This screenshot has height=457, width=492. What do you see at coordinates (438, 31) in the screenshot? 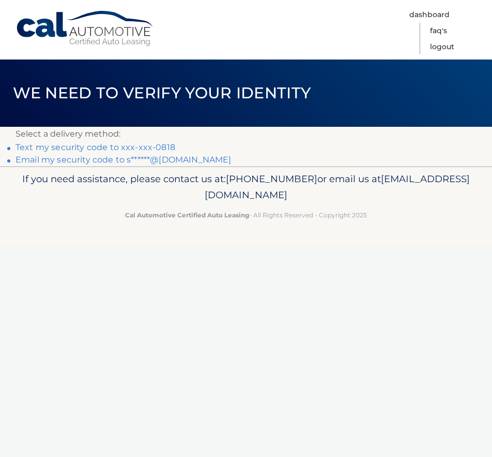
I see `a: FAQ's` at bounding box center [438, 31].